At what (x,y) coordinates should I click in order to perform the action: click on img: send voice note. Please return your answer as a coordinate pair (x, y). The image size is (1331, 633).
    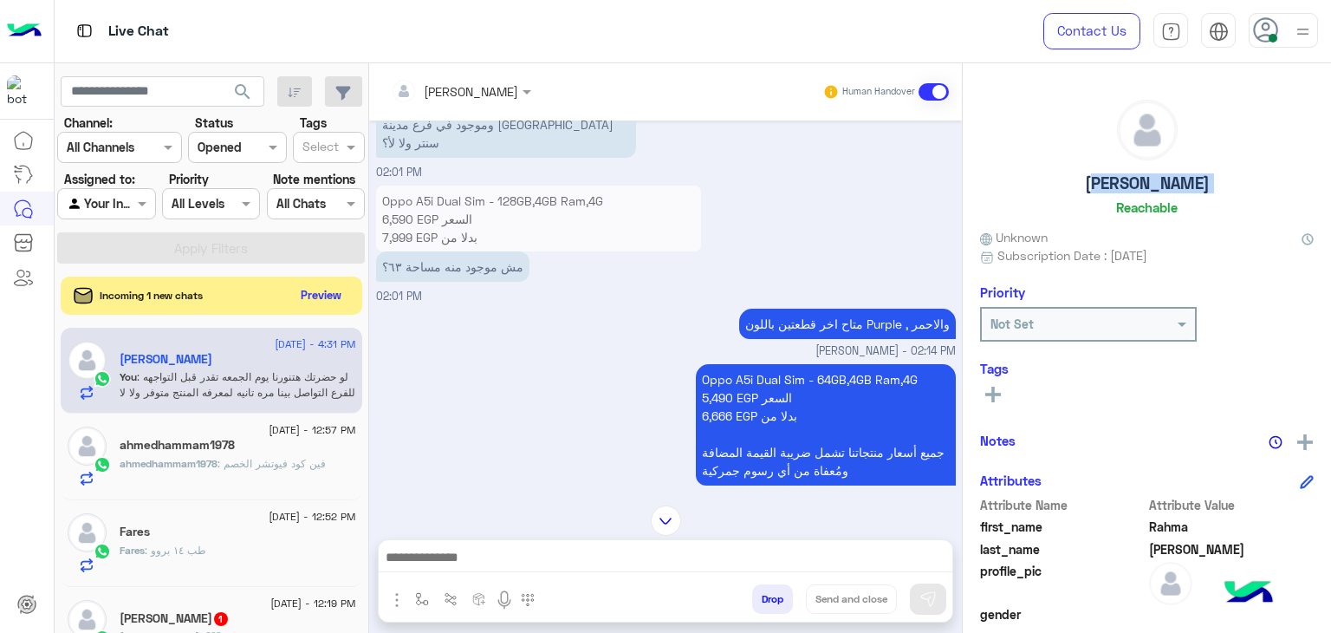
    Looking at the image, I should click on (504, 600).